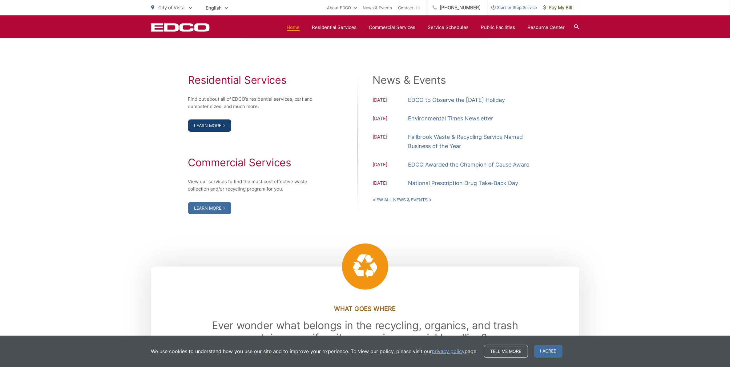 Image resolution: width=730 pixels, height=367 pixels. What do you see at coordinates (217, 8) in the screenshot?
I see `span: English` at bounding box center [217, 8].